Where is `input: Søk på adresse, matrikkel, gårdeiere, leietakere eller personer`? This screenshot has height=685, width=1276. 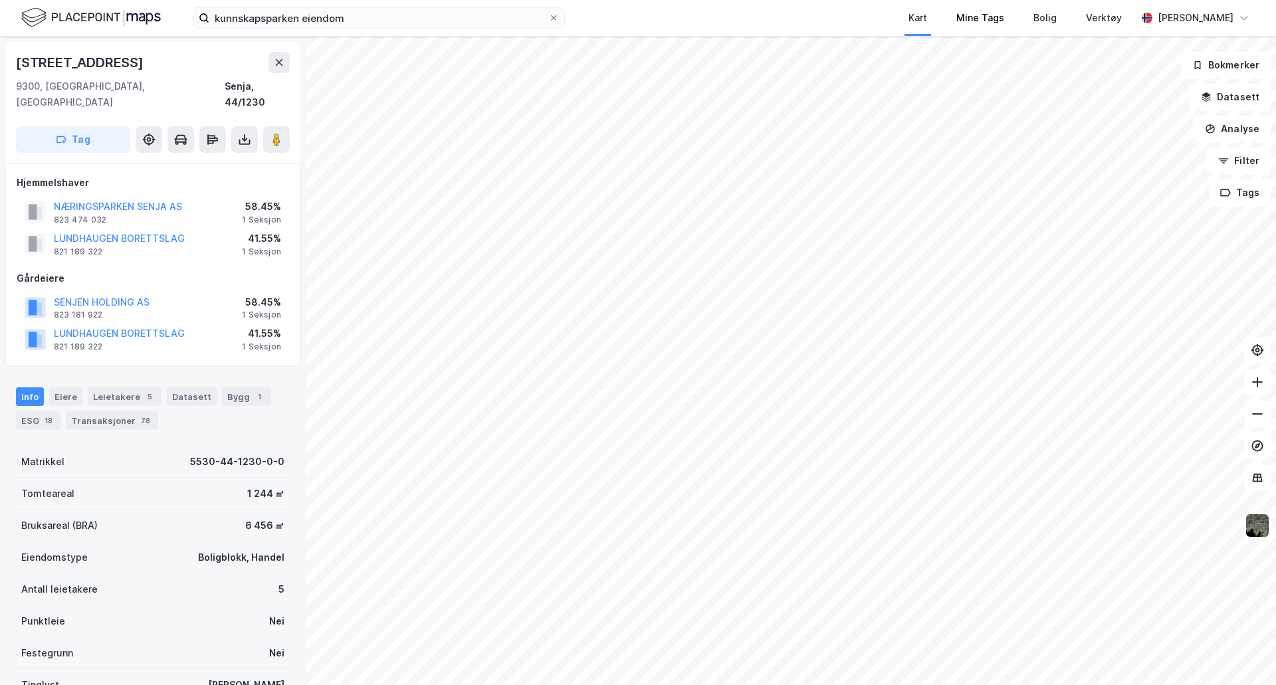 input: Søk på adresse, matrikkel, gårdeiere, leietakere eller personer is located at coordinates (379, 18).